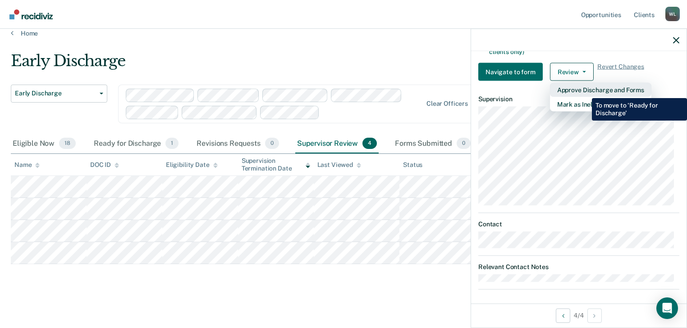  Describe the element at coordinates (172, 144) in the screenshot. I see `span: 1` at that location.